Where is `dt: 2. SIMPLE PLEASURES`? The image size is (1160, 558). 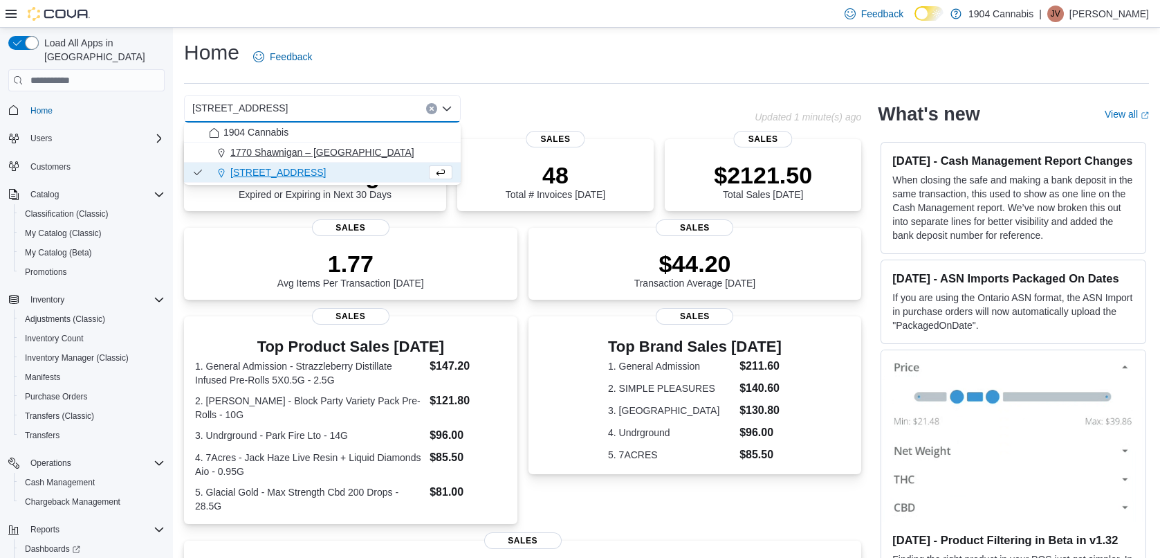
dt: 2. SIMPLE PLEASURES is located at coordinates (671, 388).